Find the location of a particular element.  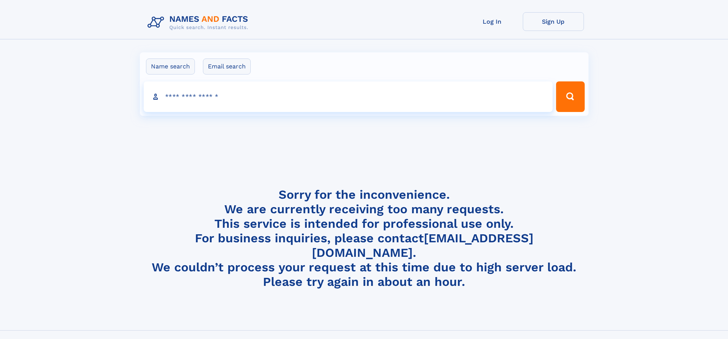

button: Search Button is located at coordinates (570, 97).